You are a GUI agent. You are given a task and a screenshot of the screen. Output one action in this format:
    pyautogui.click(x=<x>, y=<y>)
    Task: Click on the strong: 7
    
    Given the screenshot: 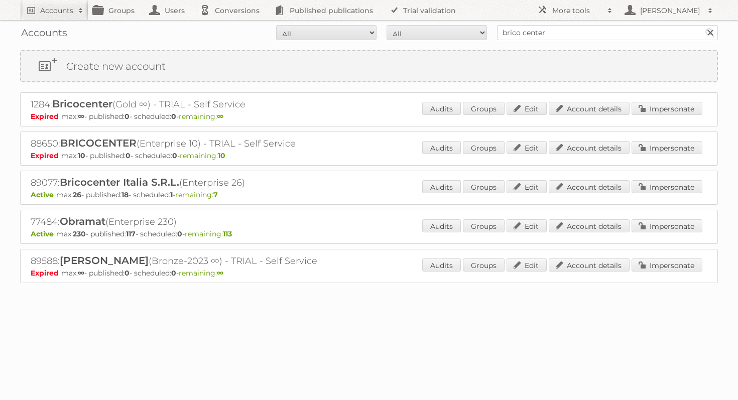 What is the action you would take?
    pyautogui.click(x=215, y=195)
    